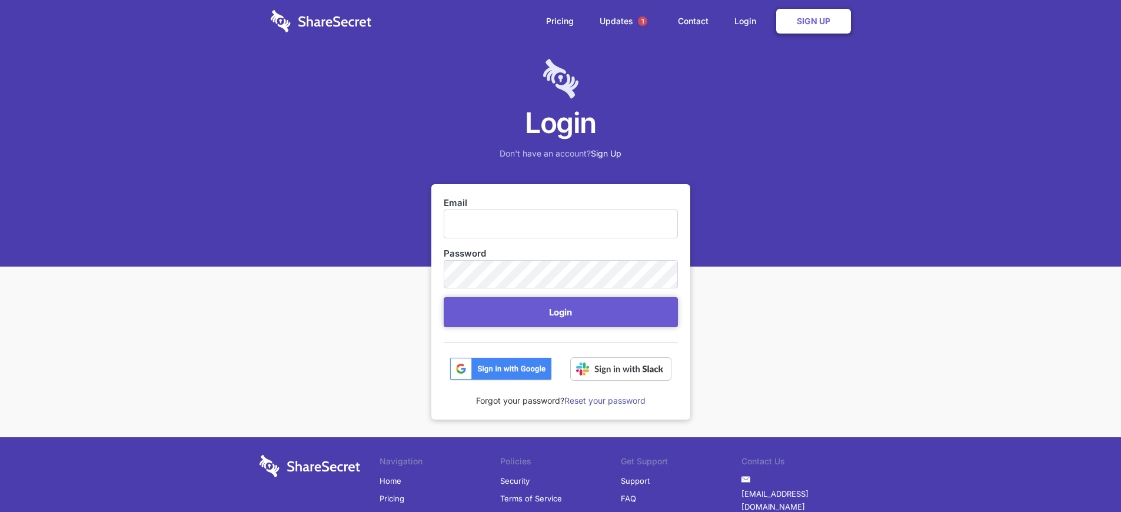 This screenshot has width=1121, height=512. I want to click on a: Contact, so click(693, 21).